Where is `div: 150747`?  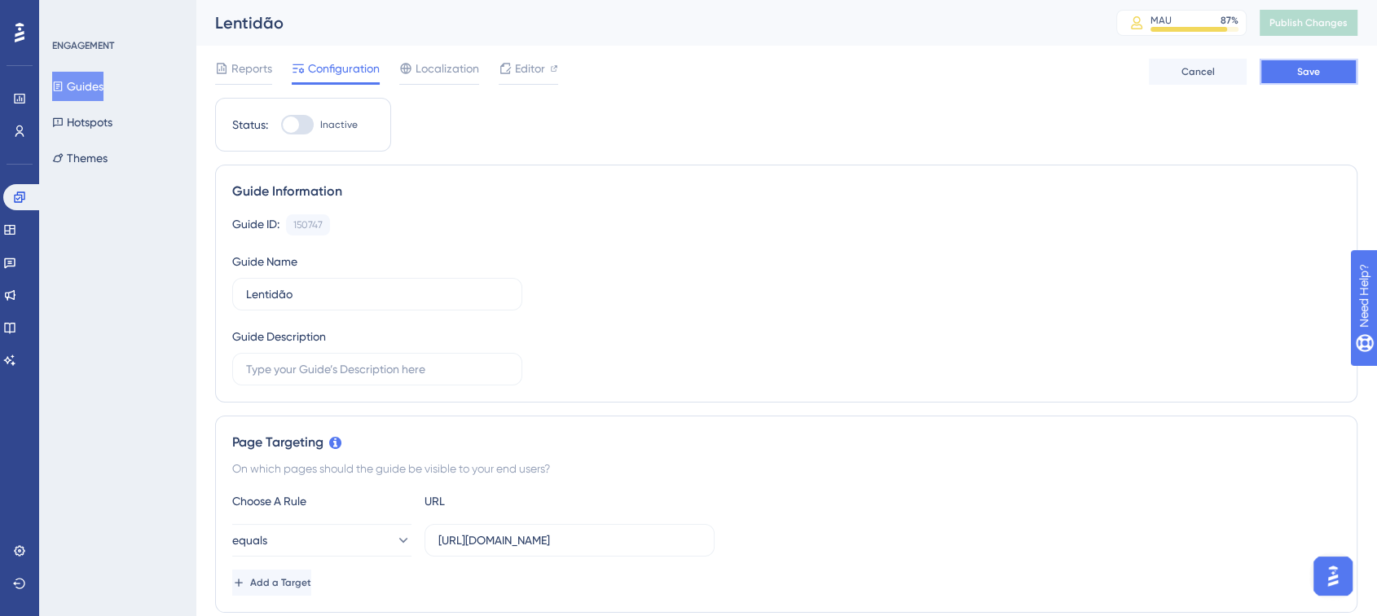
div: 150747 is located at coordinates (308, 225).